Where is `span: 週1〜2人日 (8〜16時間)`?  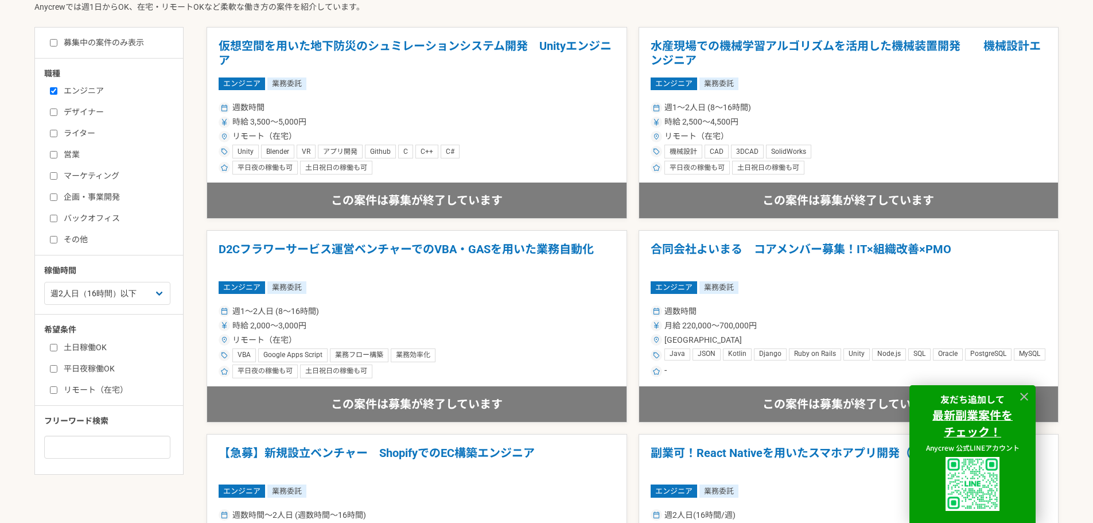
span: 週1〜2人日 (8〜16時間) is located at coordinates (275, 311).